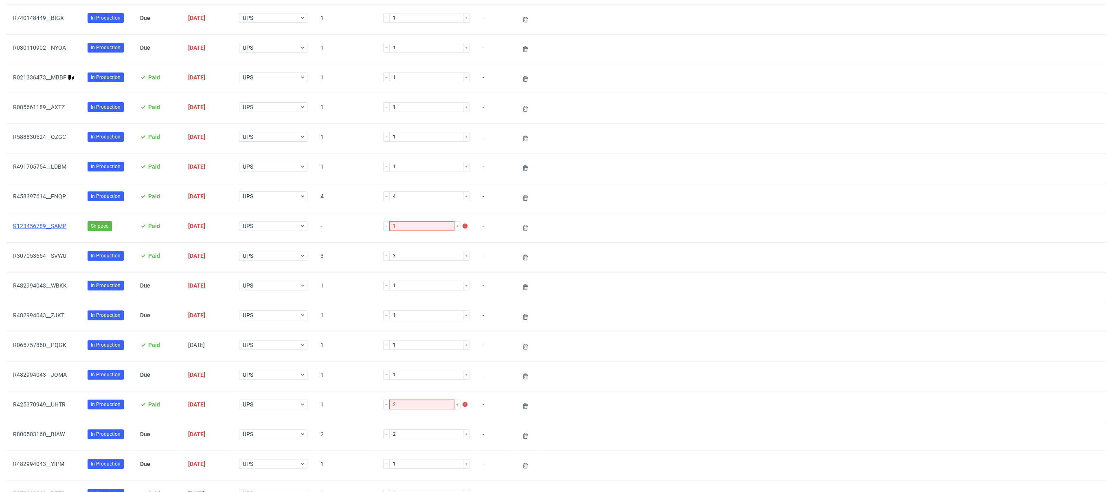  Describe the element at coordinates (40, 345) in the screenshot. I see `a: R065757860__PQGK` at that location.